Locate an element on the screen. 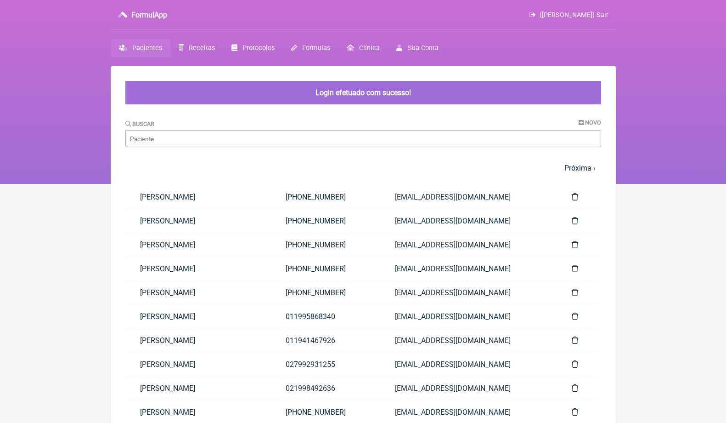 The width and height of the screenshot is (726, 423). nav: pager is located at coordinates (363, 168).